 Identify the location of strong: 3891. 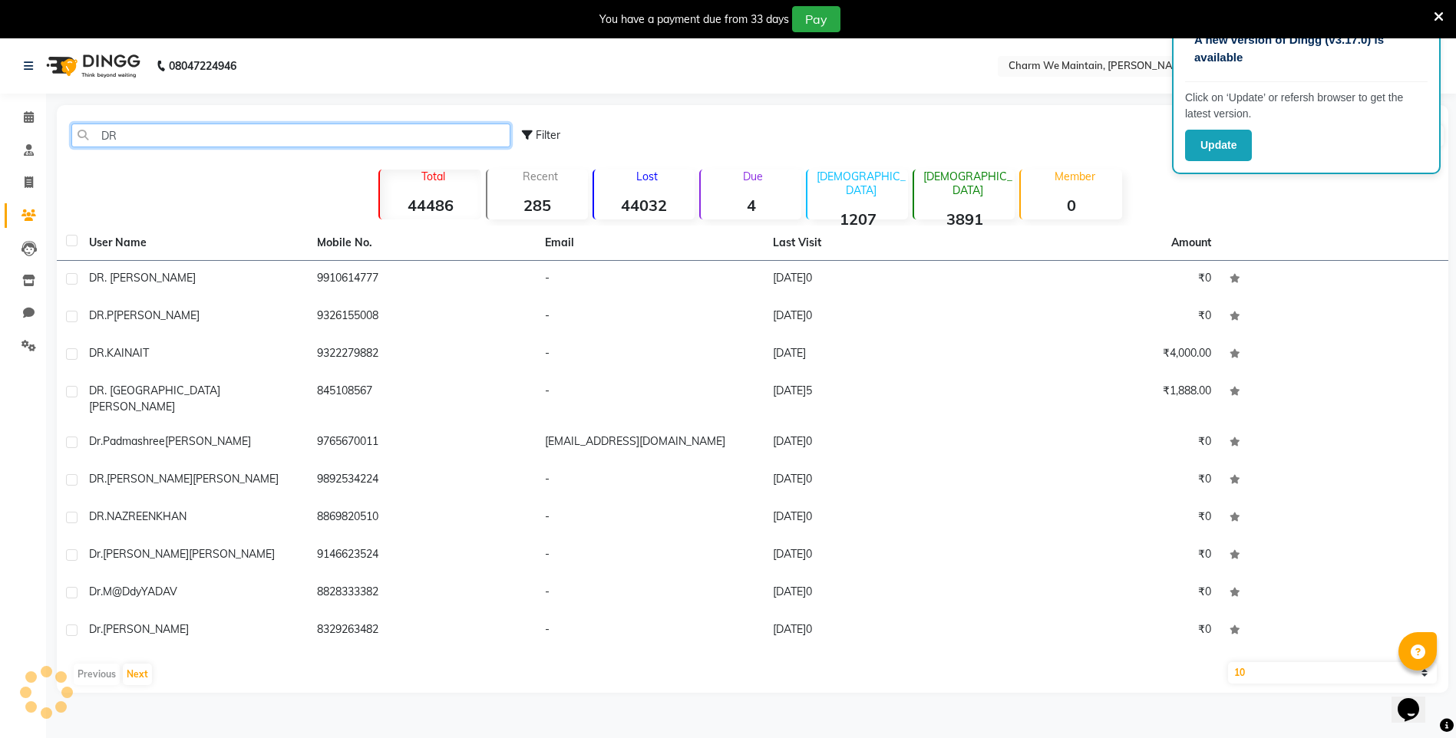
(964, 219).